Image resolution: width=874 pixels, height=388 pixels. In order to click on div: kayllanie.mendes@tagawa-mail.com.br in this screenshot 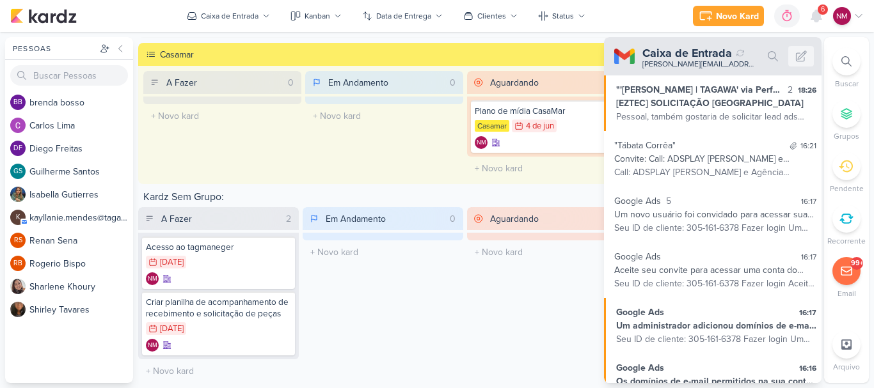, I will do `click(18, 217)`.